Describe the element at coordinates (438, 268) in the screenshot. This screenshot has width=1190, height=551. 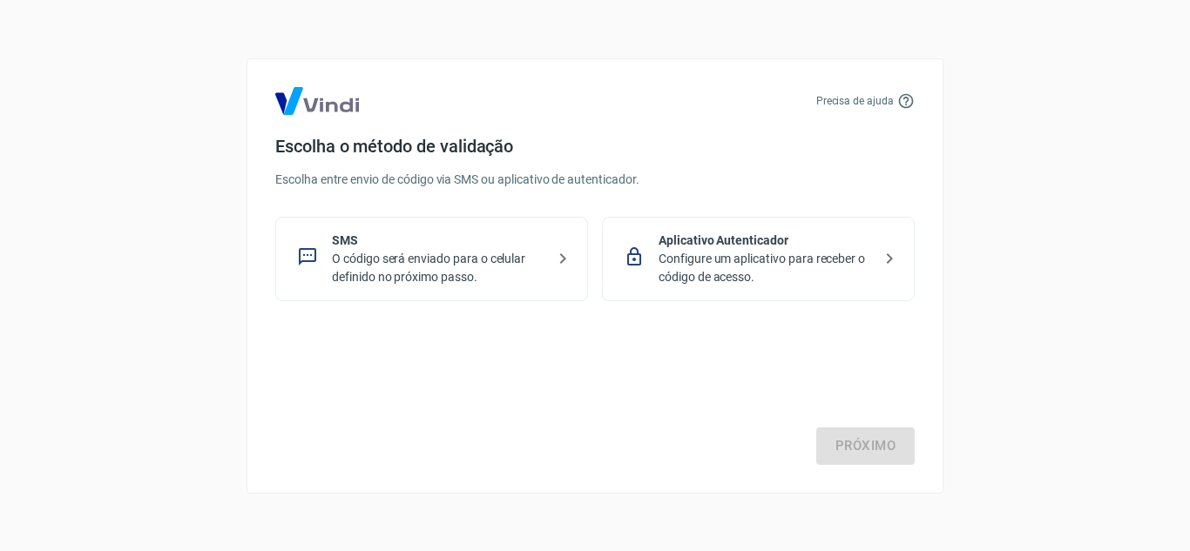
I see `p: O código será enviado para o celular definido no próximo passo.` at that location.